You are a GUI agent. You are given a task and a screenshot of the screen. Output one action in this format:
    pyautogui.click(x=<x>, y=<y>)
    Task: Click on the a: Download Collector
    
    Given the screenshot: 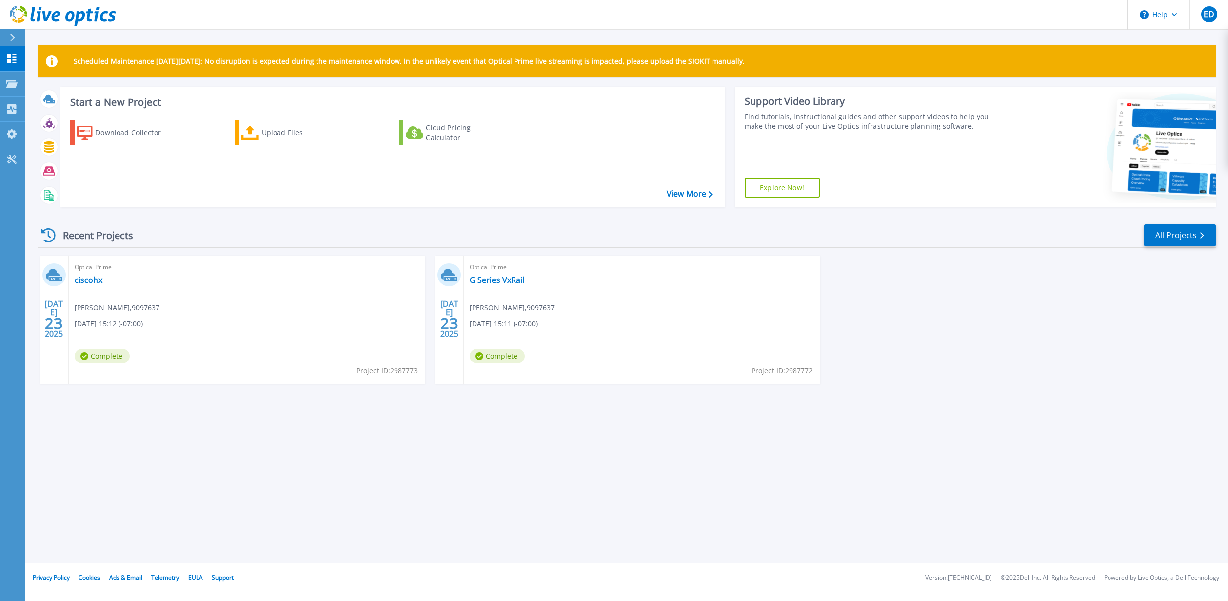 What is the action you would take?
    pyautogui.click(x=125, y=133)
    